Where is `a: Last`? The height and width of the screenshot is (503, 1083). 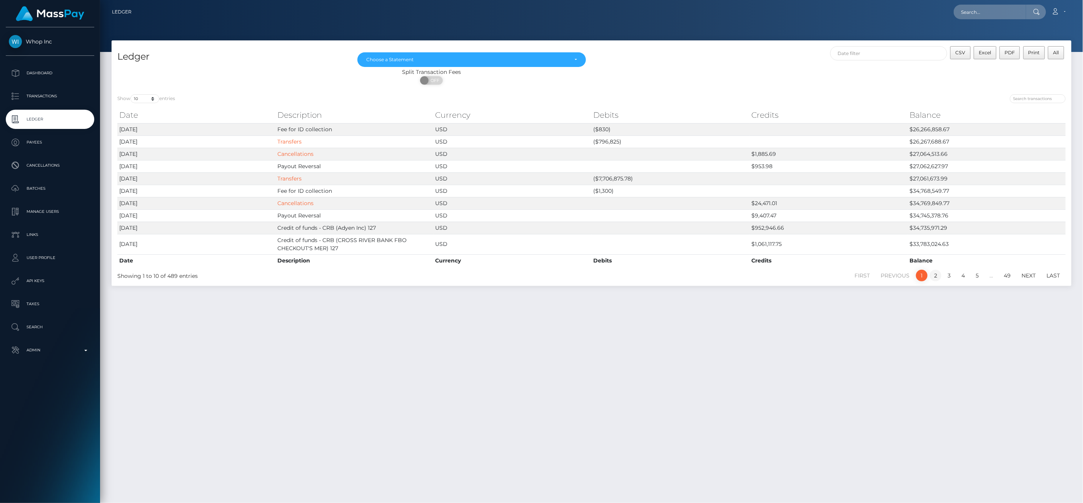
a: Last is located at coordinates (1053, 275).